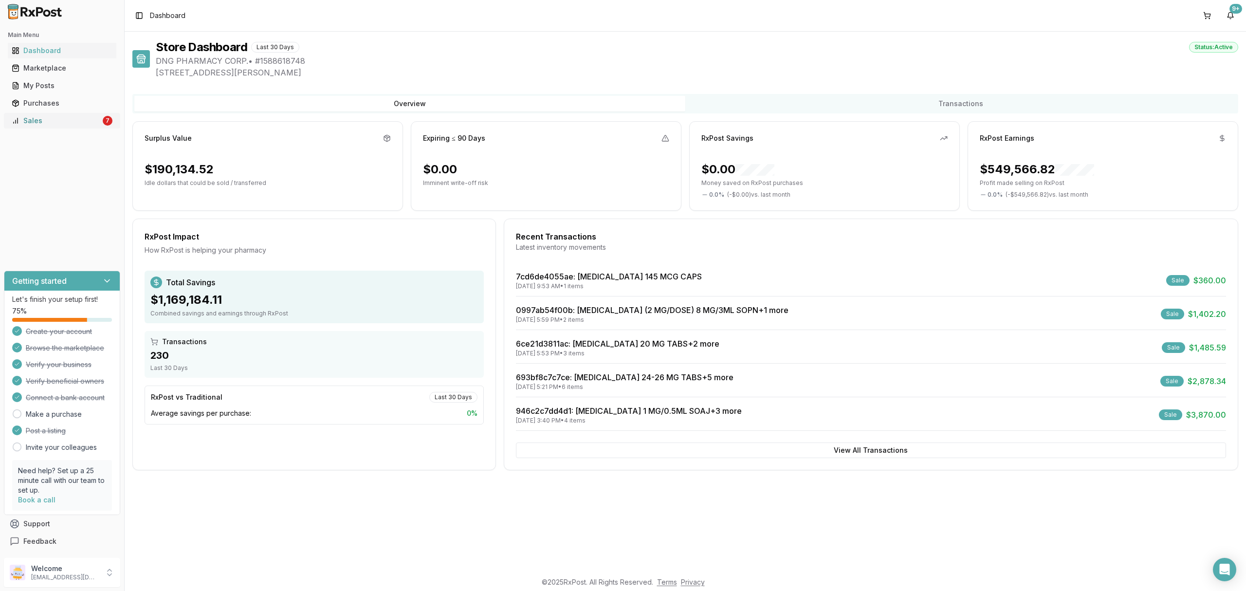  Describe the element at coordinates (961, 104) in the screenshot. I see `button: Transactions` at that location.